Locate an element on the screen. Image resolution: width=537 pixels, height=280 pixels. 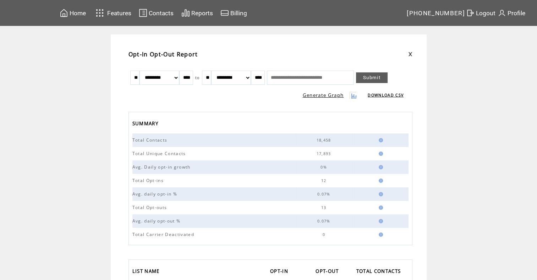
span: 13 is located at coordinates (325, 208).